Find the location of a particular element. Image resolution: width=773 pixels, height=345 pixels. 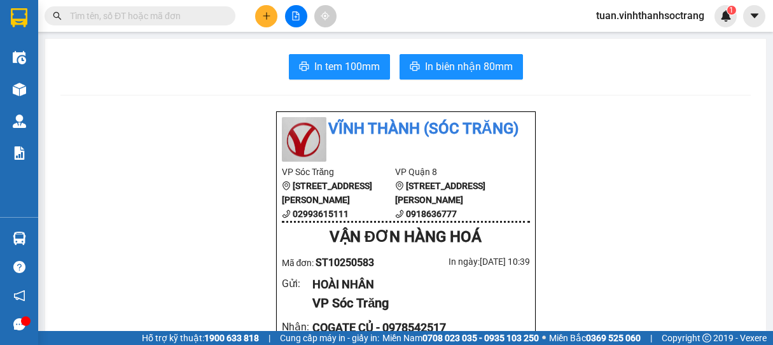

div: COGATE CỦ - 0978542517 is located at coordinates (415, 327).